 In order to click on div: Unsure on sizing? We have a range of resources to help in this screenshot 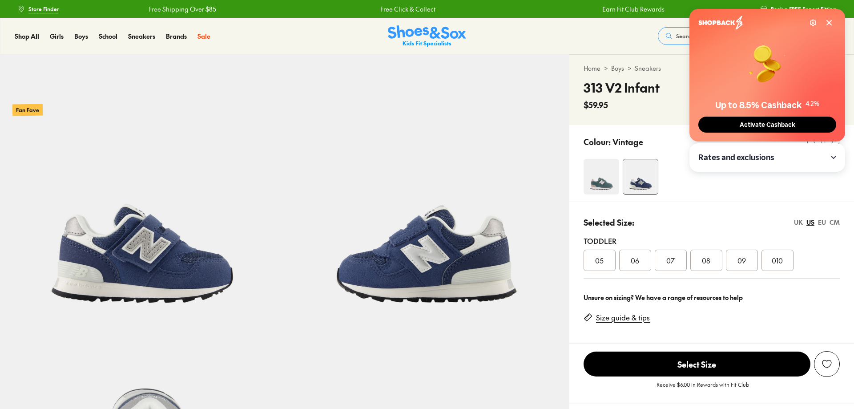, I will do `click(712, 297)`.